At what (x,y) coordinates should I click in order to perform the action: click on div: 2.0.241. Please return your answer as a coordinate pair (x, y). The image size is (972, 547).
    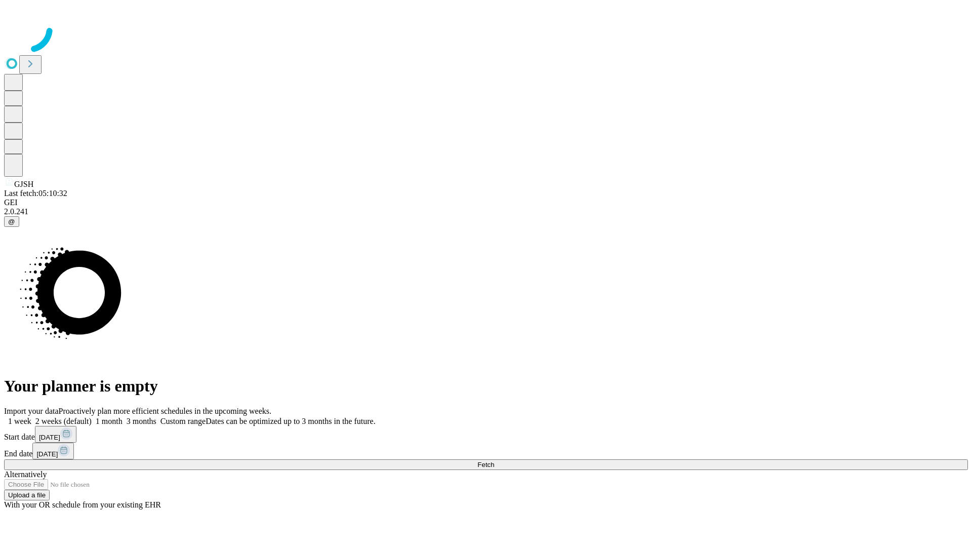
    Looking at the image, I should click on (486, 212).